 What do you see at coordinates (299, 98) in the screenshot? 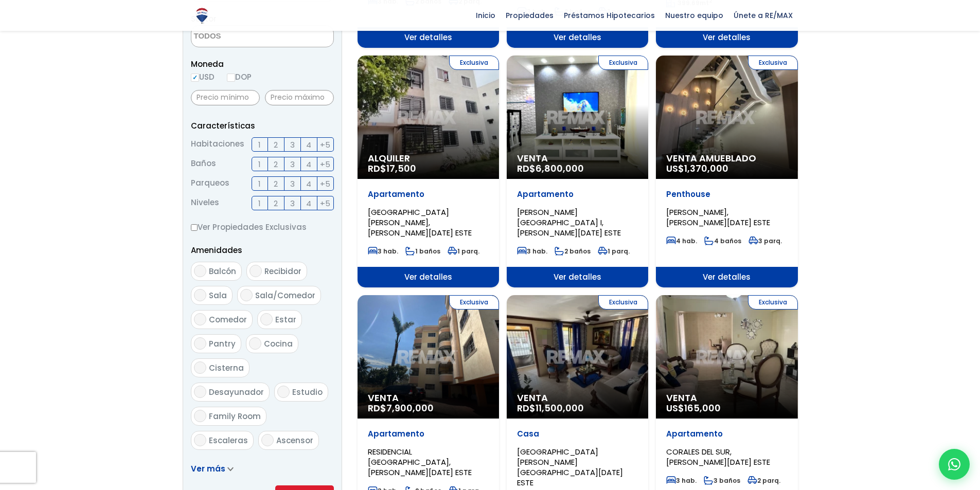
I see `input: Precio máximo` at bounding box center [299, 98].